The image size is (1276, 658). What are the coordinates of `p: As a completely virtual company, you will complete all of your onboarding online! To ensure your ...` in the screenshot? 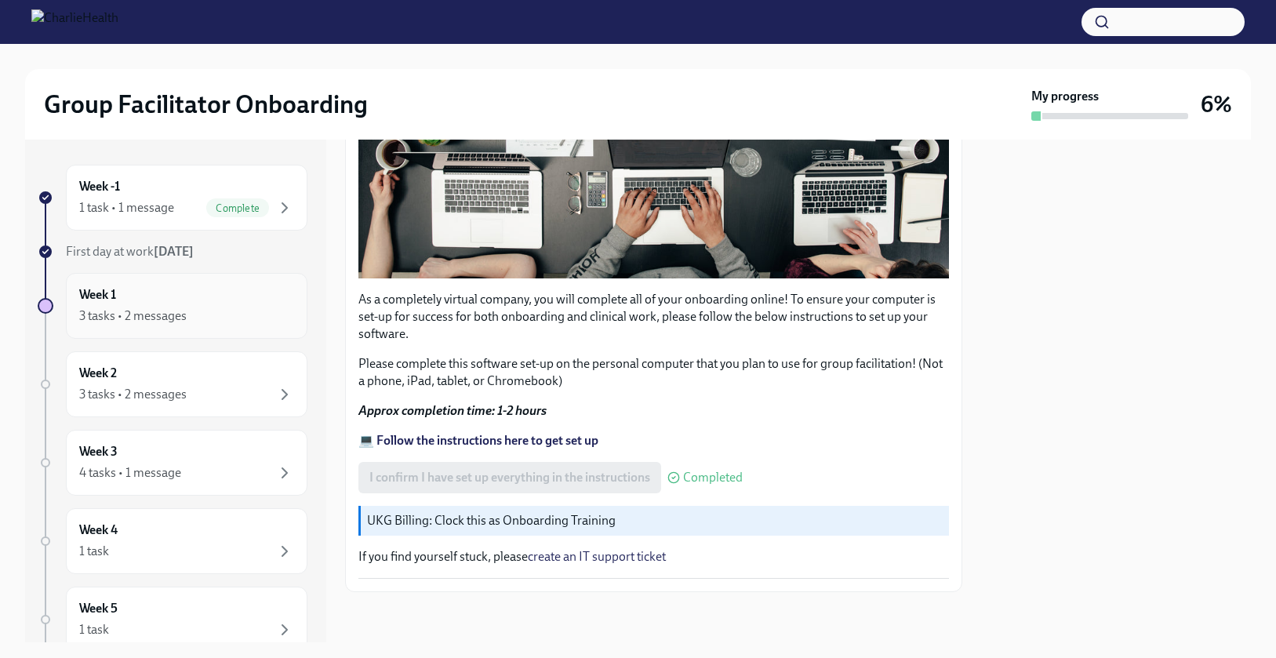 It's located at (653, 317).